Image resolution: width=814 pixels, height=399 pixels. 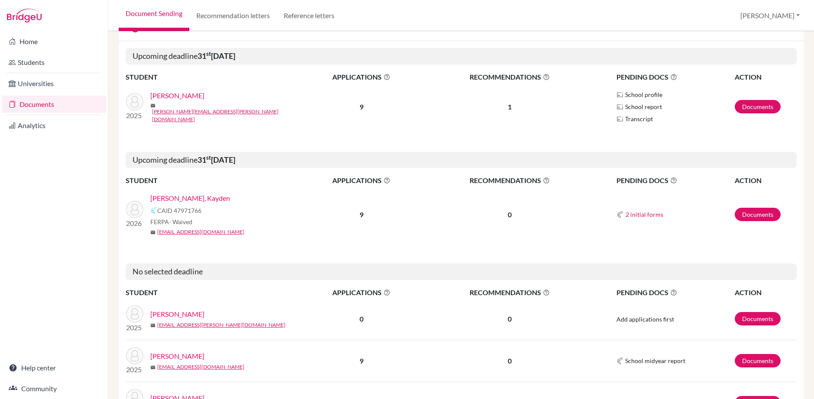 I want to click on img: Cartwright , Caelyn, so click(x=135, y=314).